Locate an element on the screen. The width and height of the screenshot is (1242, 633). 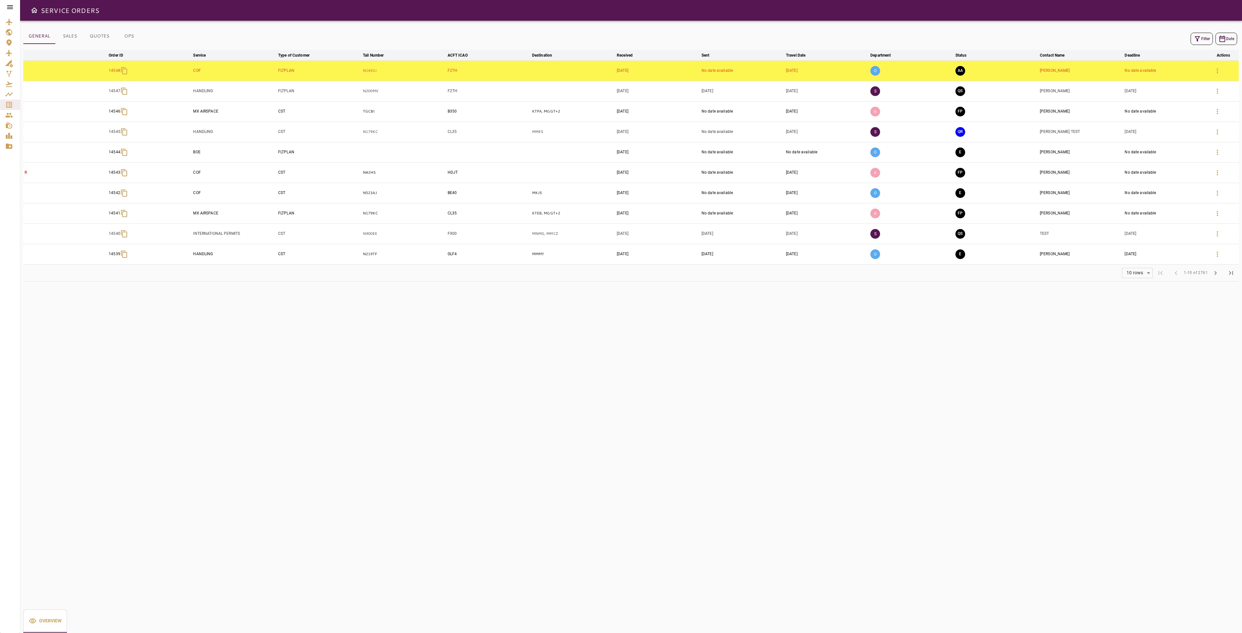
span: last_page is located at coordinates (1231, 273).